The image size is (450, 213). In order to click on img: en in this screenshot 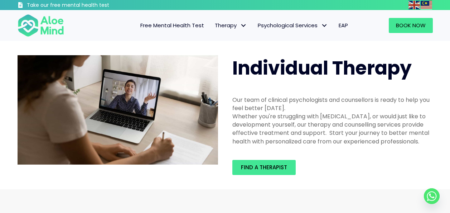, I will do `click(414, 5)`.